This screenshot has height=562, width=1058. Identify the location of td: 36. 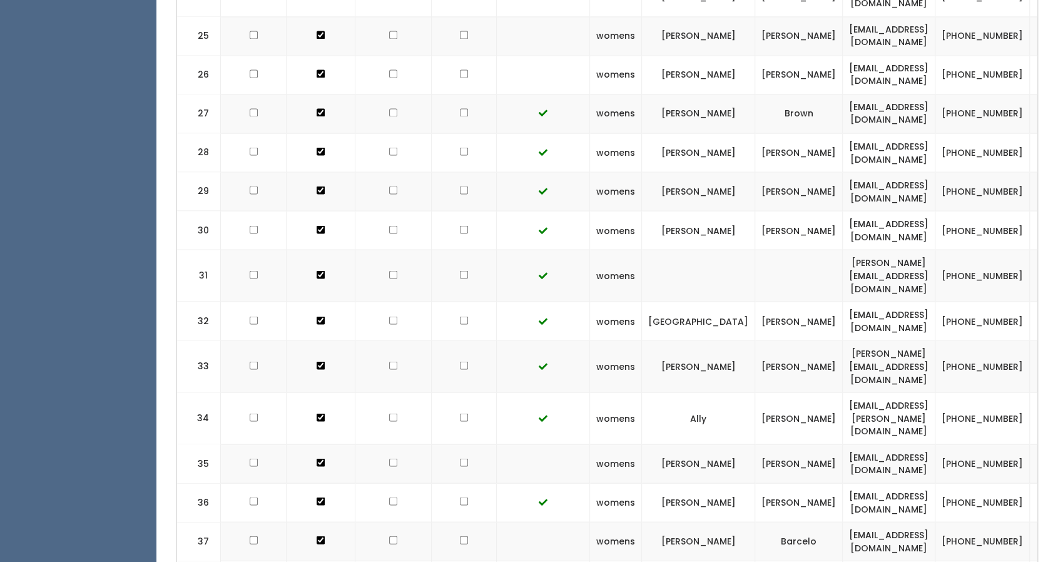
(199, 503).